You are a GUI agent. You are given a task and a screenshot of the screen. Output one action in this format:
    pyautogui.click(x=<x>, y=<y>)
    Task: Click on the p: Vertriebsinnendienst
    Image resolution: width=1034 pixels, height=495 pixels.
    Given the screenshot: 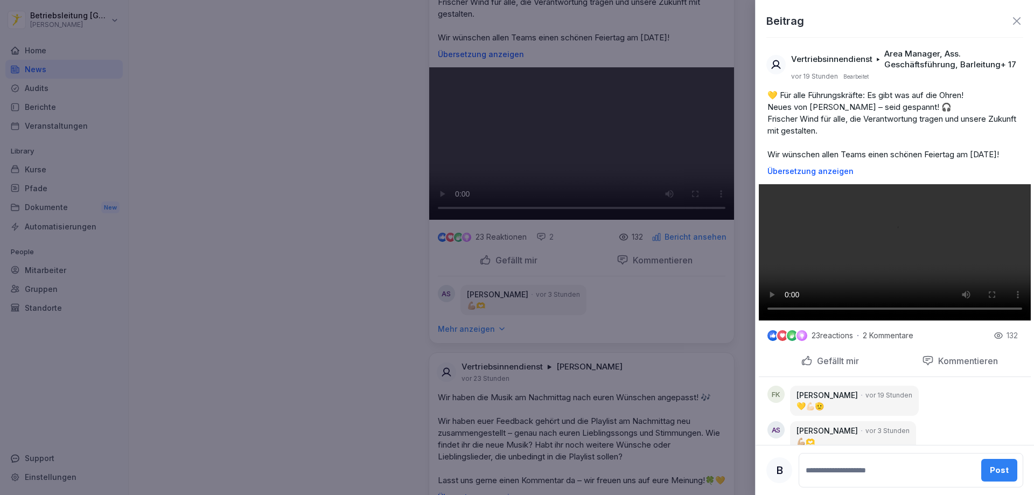 What is the action you would take?
    pyautogui.click(x=832, y=59)
    